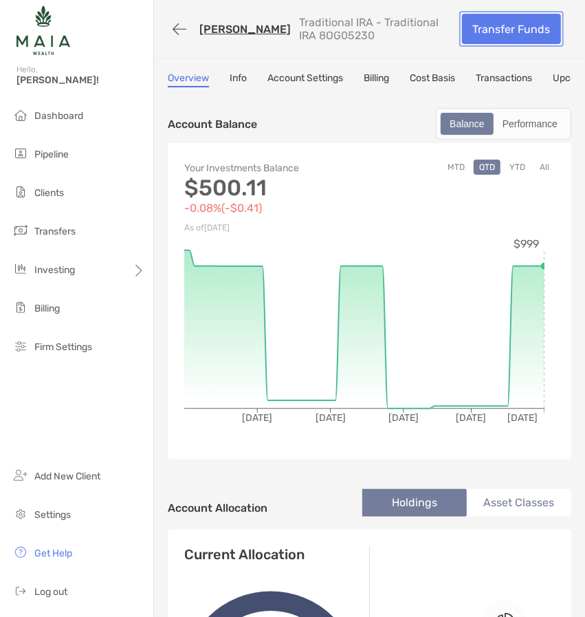 The image size is (585, 617). I want to click on a: Overview, so click(188, 80).